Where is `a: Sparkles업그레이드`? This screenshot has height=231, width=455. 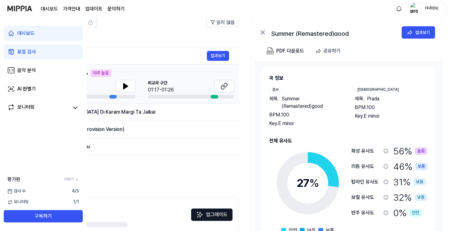 a: Sparkles업그레이드 is located at coordinates (212, 216).